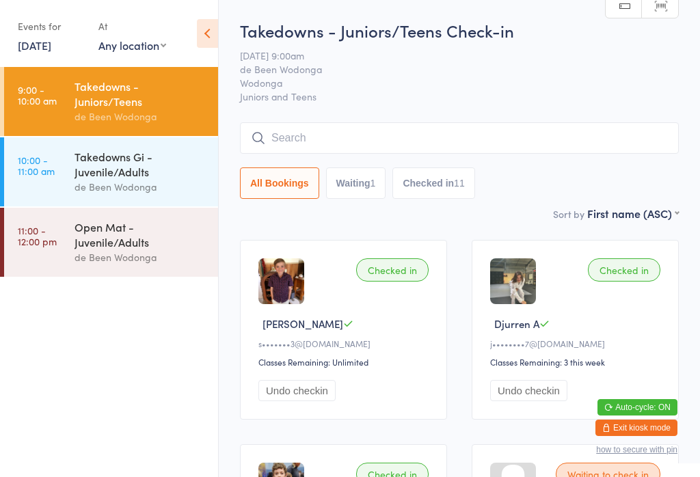 This screenshot has height=477, width=700. What do you see at coordinates (140, 94) in the screenshot?
I see `div: Takedowns - Juniors/Teens` at bounding box center [140, 94].